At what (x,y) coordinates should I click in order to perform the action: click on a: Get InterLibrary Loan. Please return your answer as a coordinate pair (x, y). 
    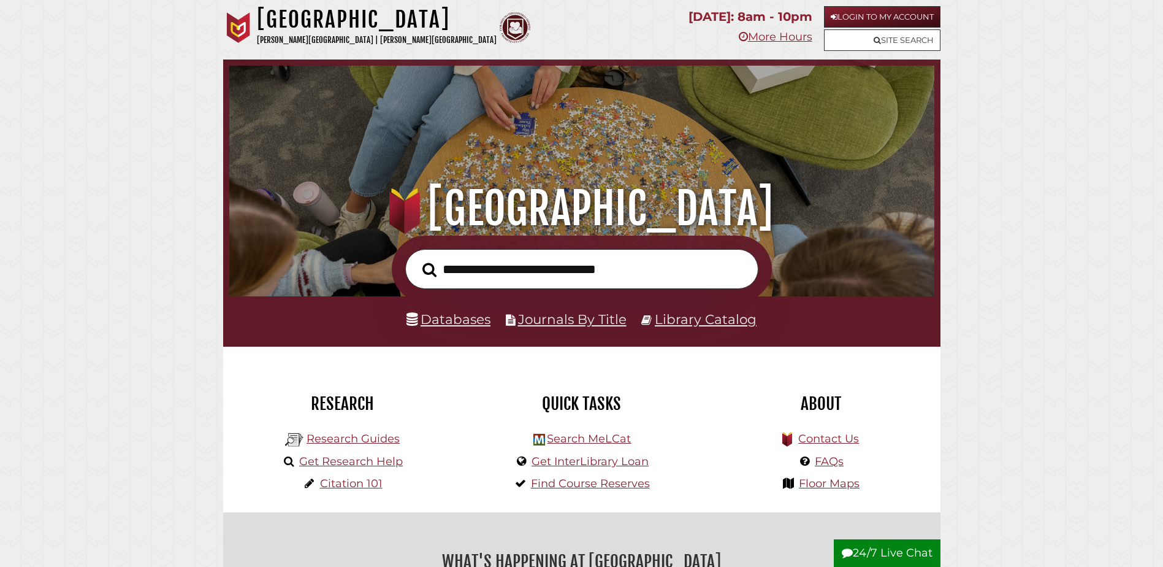
    Looking at the image, I should click on (590, 461).